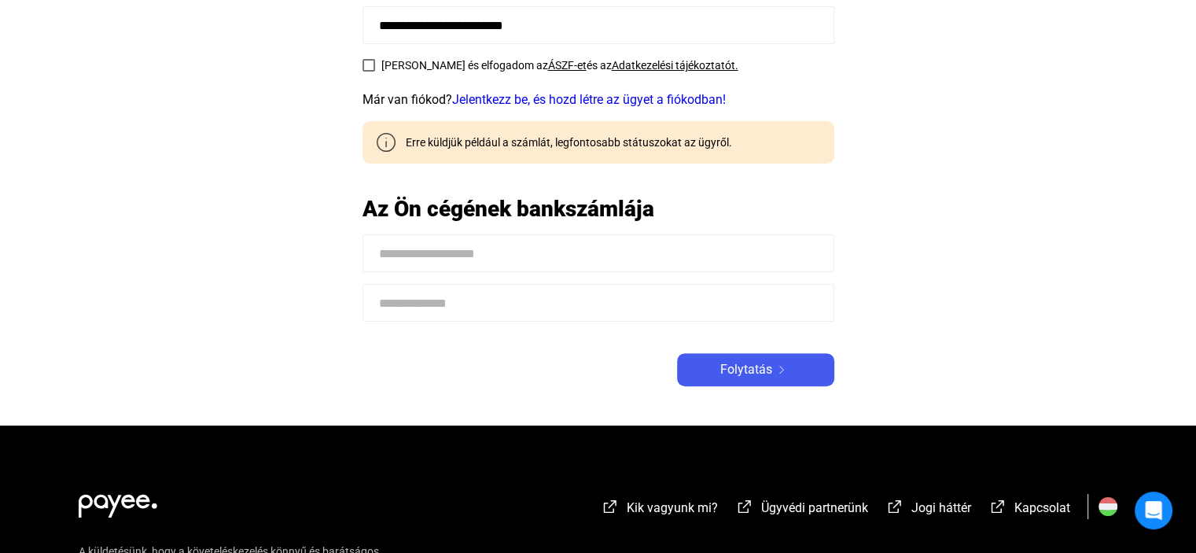 This screenshot has height=553, width=1196. What do you see at coordinates (589, 99) in the screenshot?
I see `a: Jelentkezz be, és hozd létre az ügyet a fiókodban!` at bounding box center [589, 99].